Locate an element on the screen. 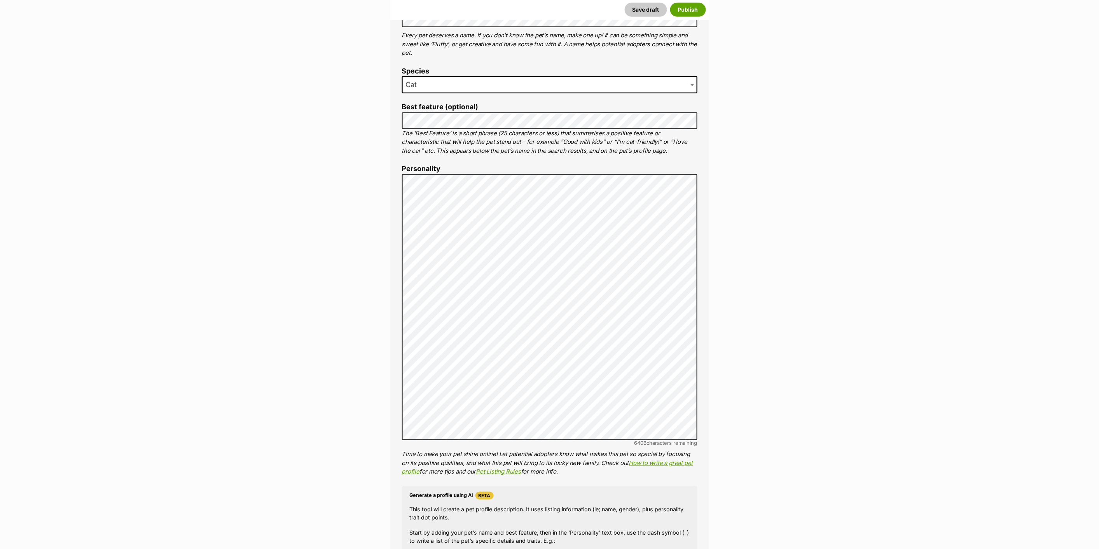 Image resolution: width=1099 pixels, height=549 pixels. label: Species is located at coordinates (550, 71).